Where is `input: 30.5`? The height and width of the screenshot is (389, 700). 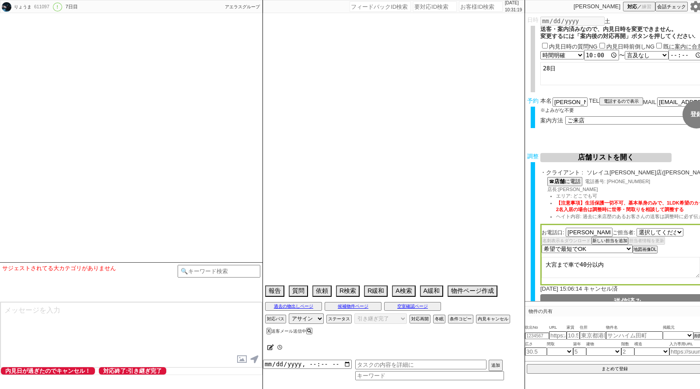 input: 30.5 is located at coordinates (536, 352).